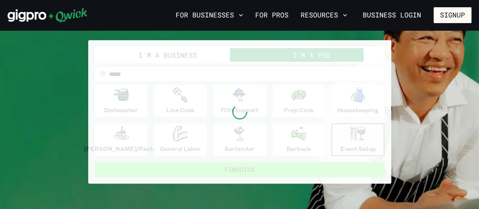 Image resolution: width=479 pixels, height=209 pixels. I want to click on a: For Pros, so click(272, 15).